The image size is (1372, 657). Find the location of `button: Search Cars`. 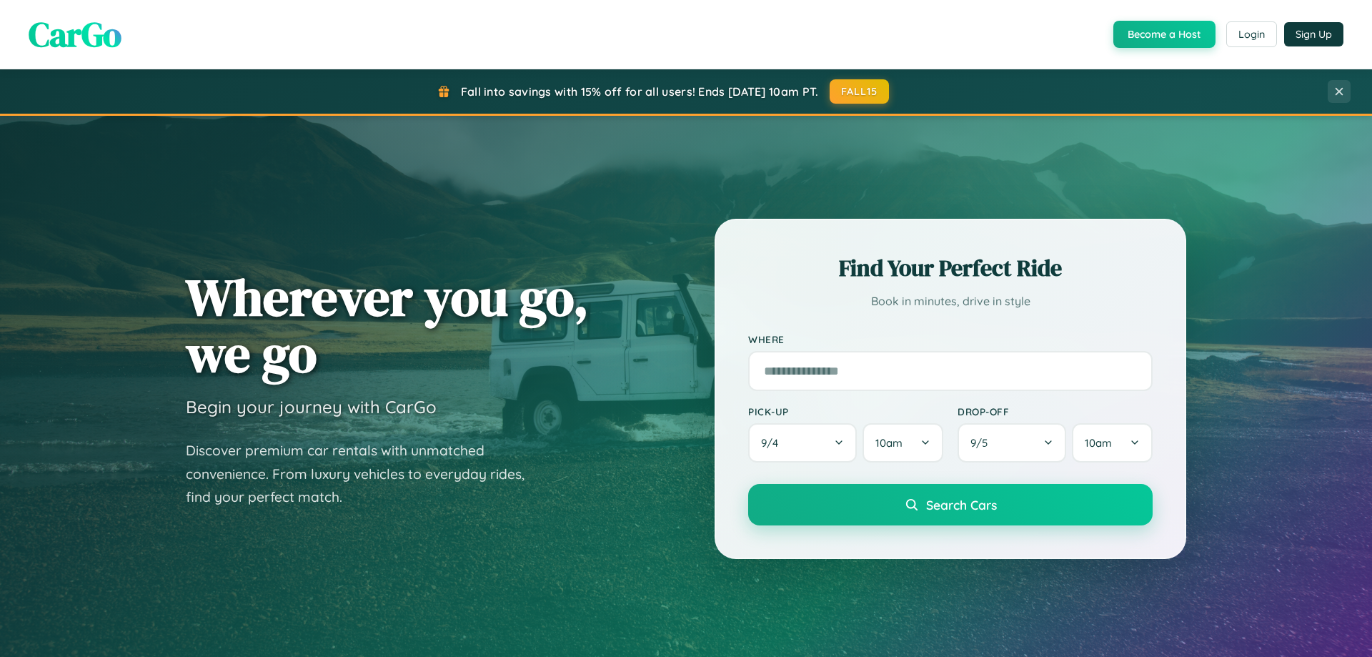

button: Search Cars is located at coordinates (951, 505).